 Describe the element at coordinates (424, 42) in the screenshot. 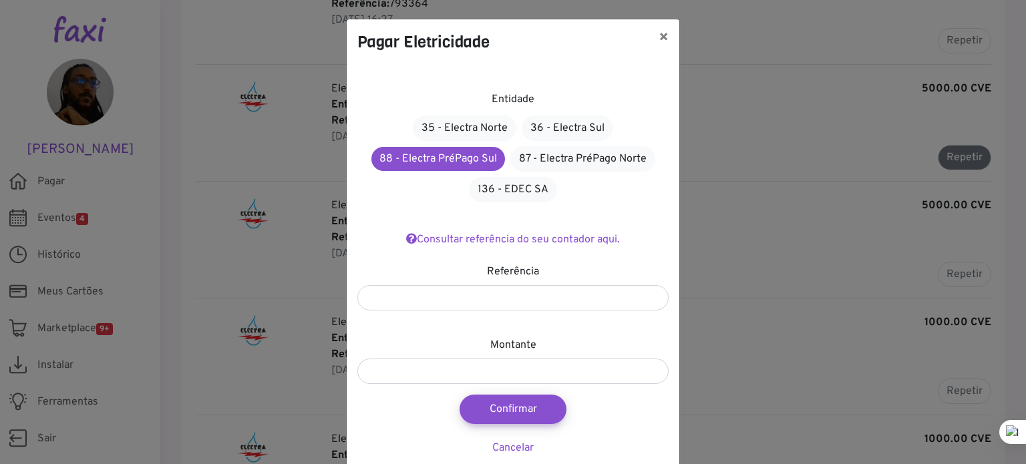

I see `h4: Pagar Eletricidade` at that location.